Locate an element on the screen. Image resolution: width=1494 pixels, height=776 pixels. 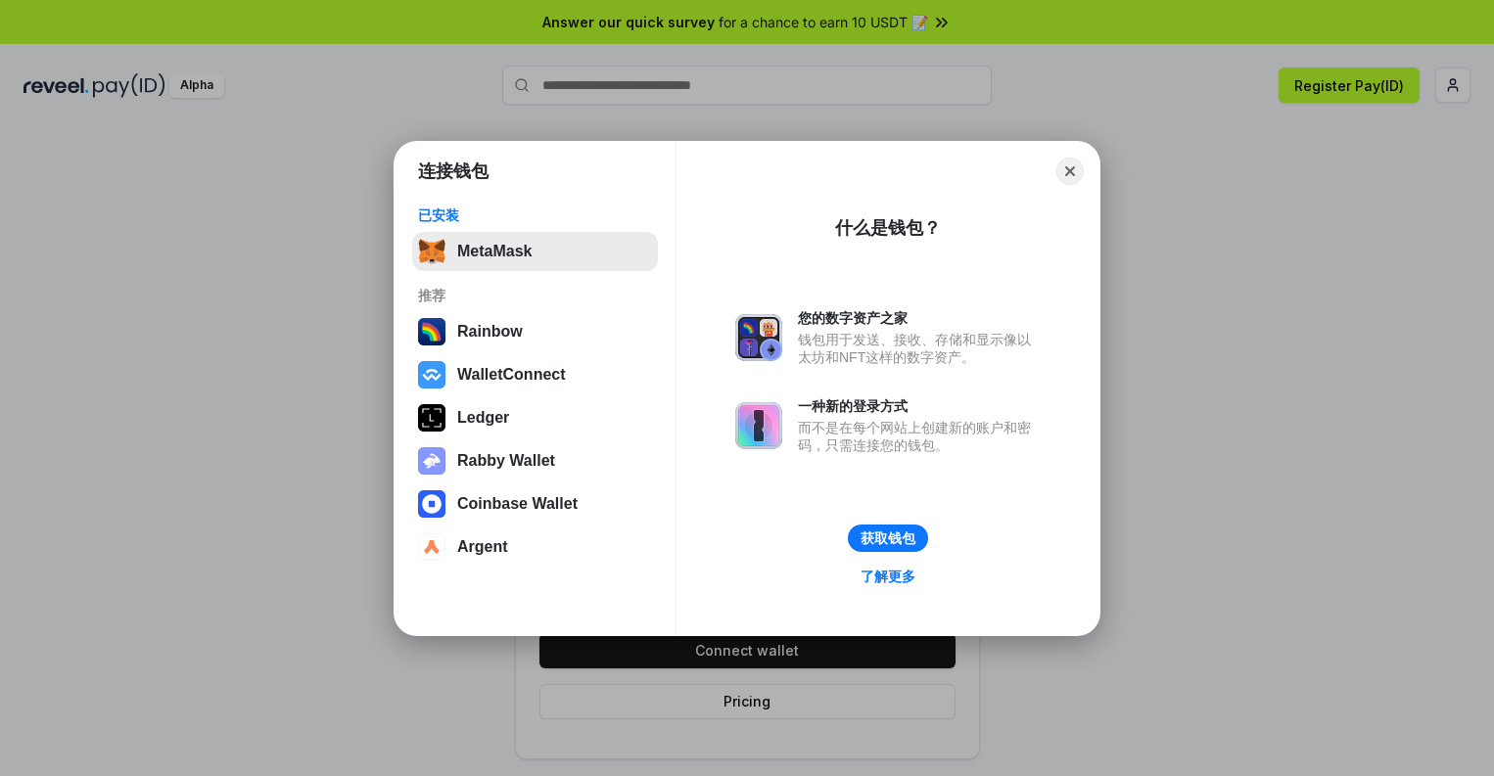
img: svg+xml,%3Csvg%20width%3D%22120%22%20height%3D%22120%22%20viewBox%3D%220%200%20120%20120%22%20fil... is located at coordinates (432, 332).